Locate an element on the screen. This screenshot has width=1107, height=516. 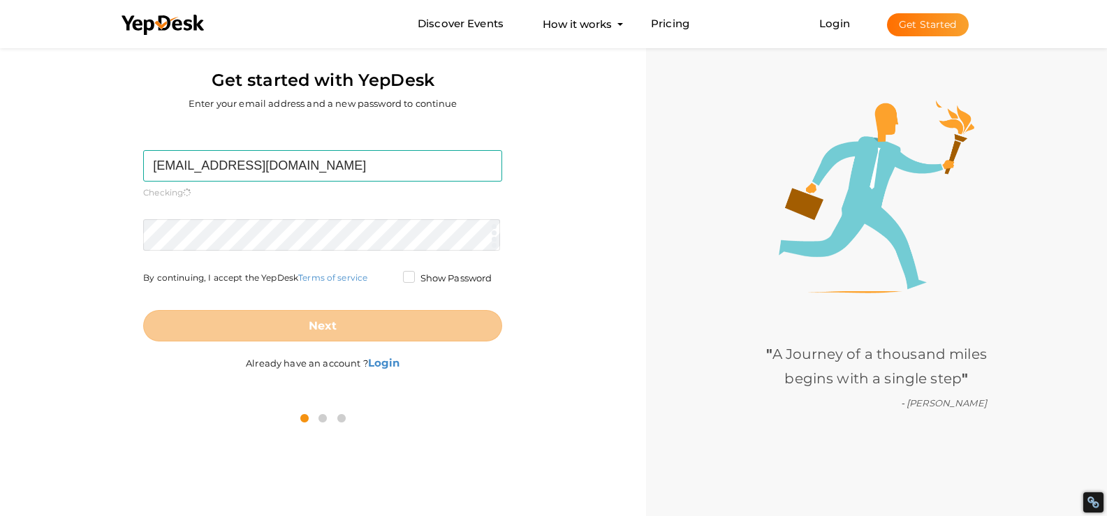
button: Get Started is located at coordinates (928, 24).